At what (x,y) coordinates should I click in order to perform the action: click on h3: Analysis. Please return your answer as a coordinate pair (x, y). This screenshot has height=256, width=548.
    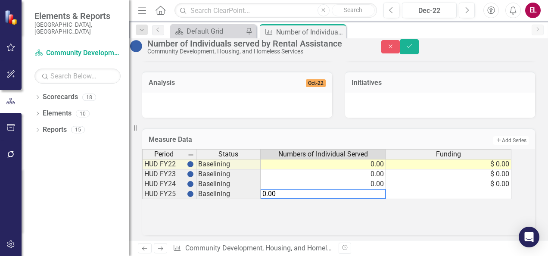
    Looking at the image, I should click on (199, 83).